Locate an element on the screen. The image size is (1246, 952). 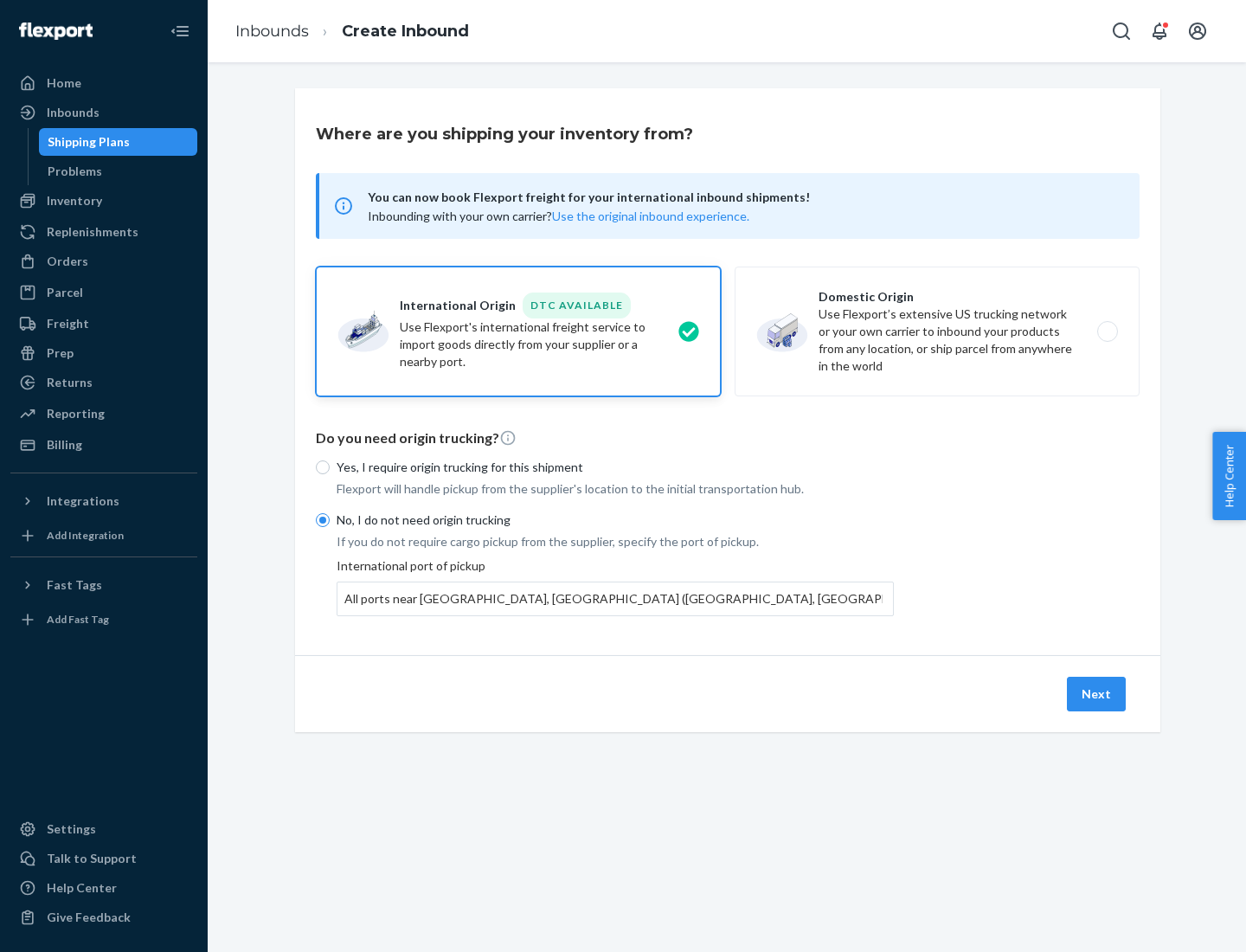
a: Inventory is located at coordinates (104, 201).